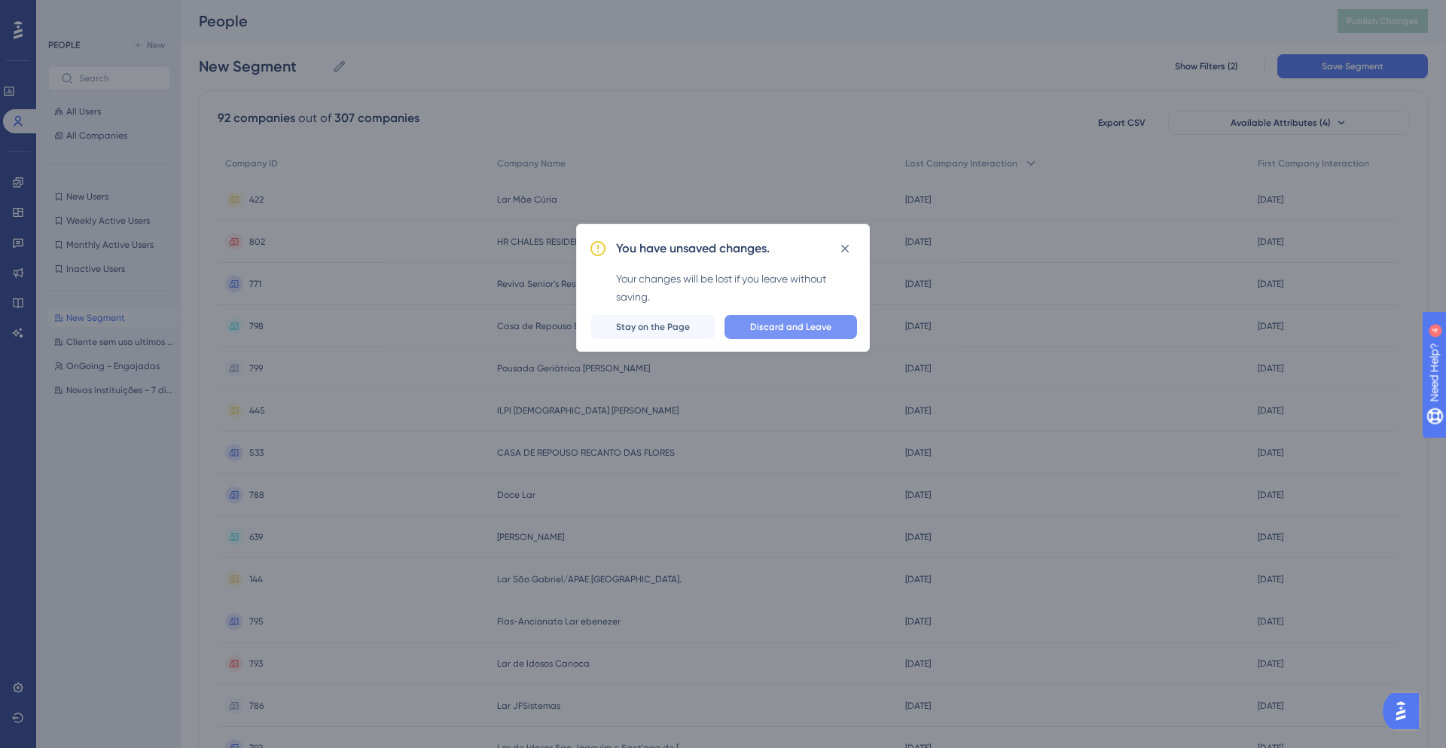  I want to click on div: Your changes will be lost if you leave without saving., so click(737, 288).